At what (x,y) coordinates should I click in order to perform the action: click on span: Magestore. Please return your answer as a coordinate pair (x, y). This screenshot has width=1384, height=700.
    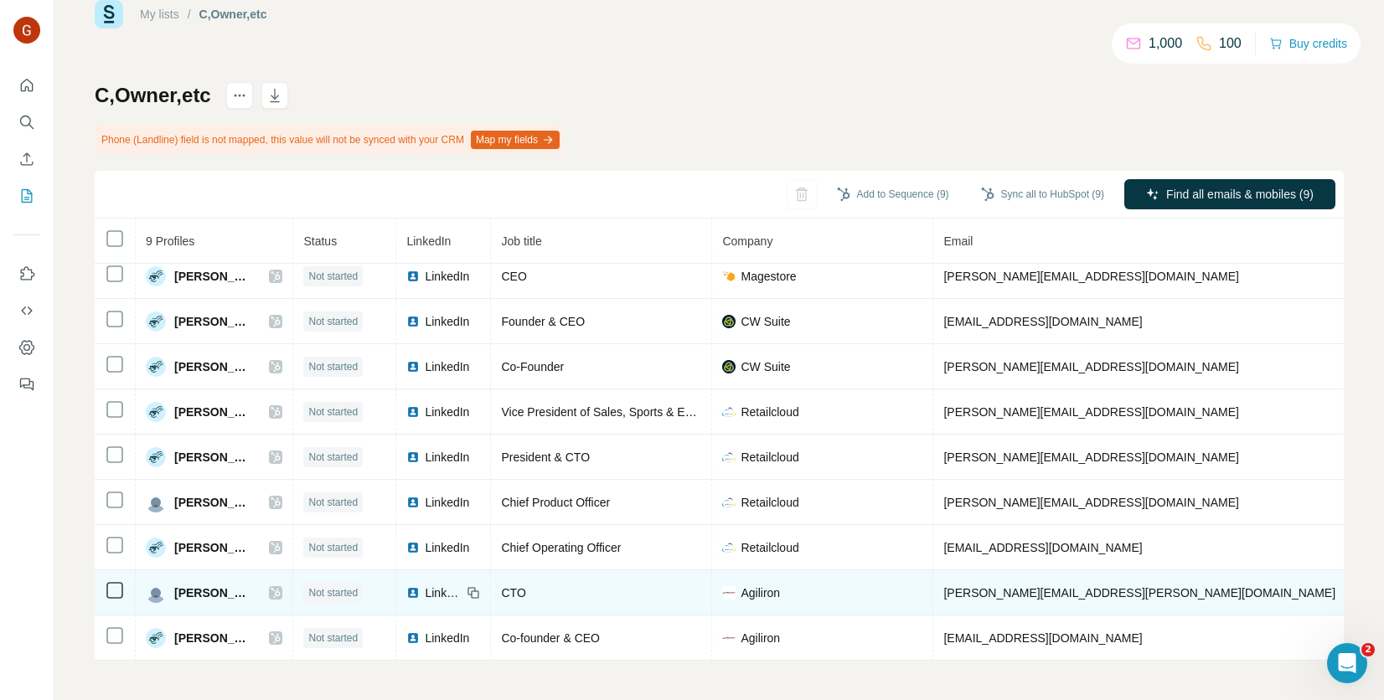
    Looking at the image, I should click on (768, 277).